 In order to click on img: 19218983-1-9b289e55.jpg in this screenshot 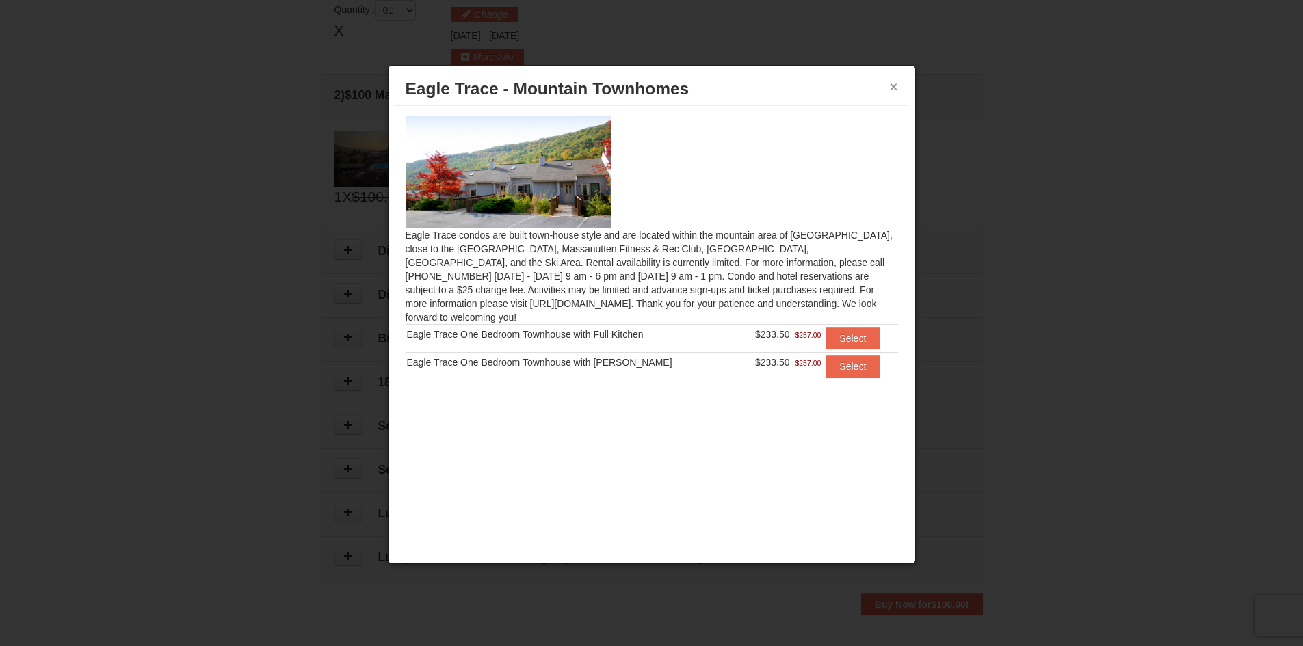, I will do `click(508, 172)`.